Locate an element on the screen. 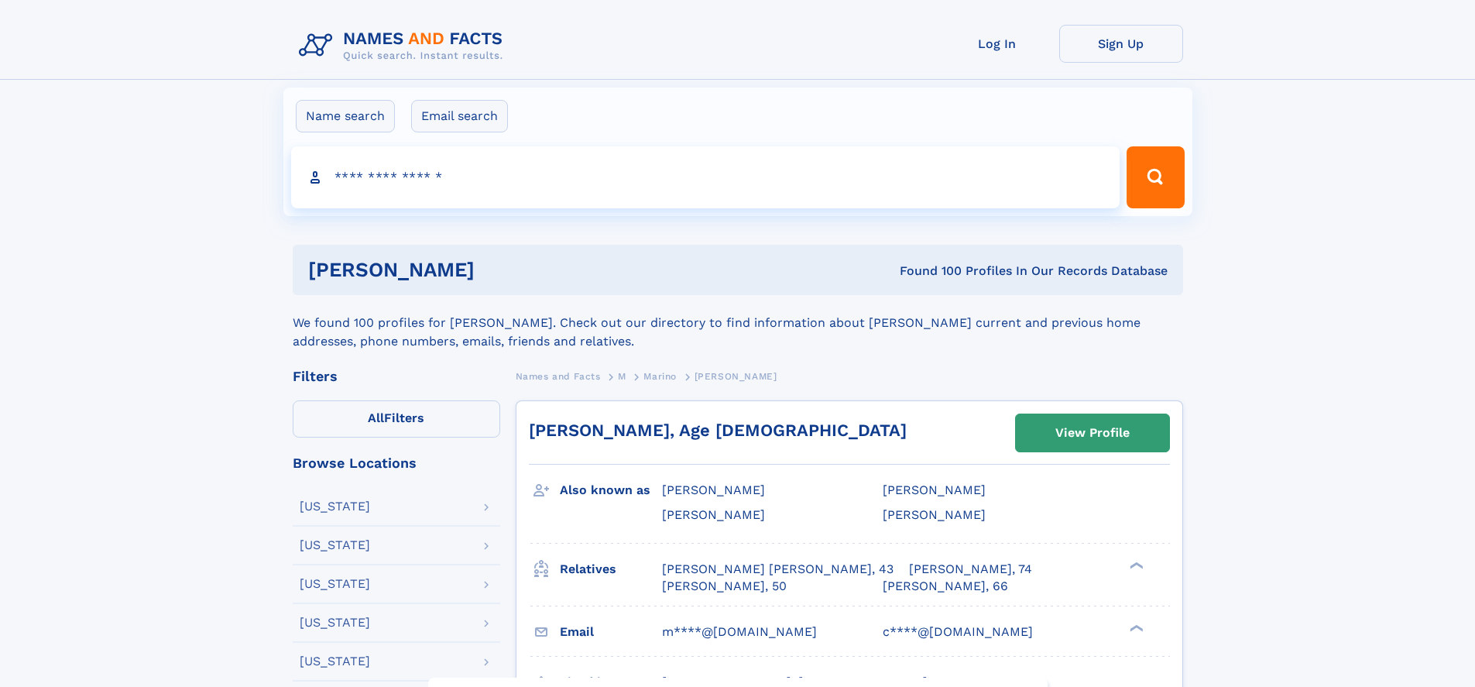 This screenshot has height=687, width=1475. h3: Email is located at coordinates (611, 632).